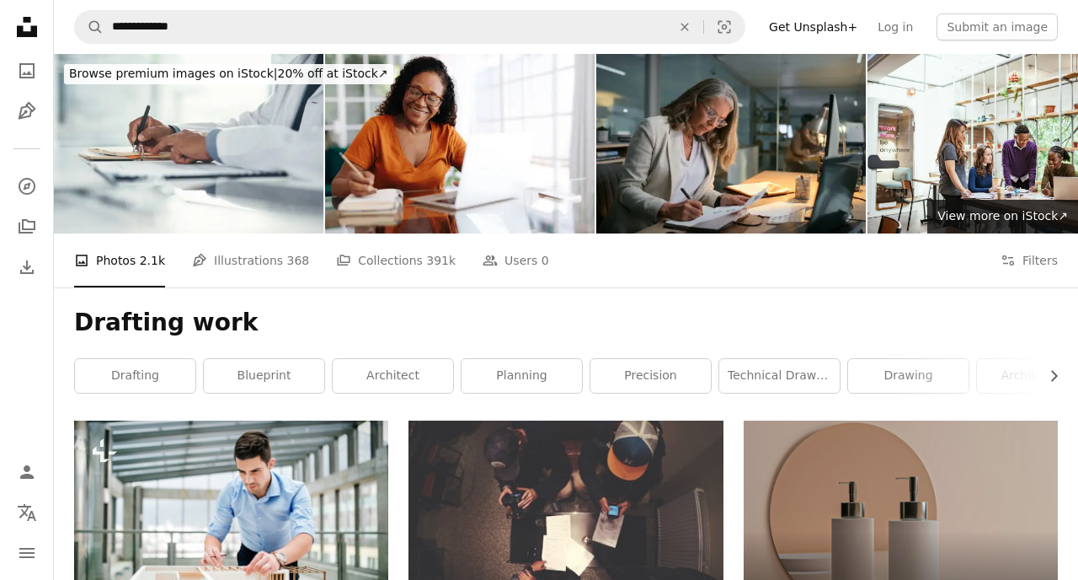 Image resolution: width=1078 pixels, height=580 pixels. What do you see at coordinates (396, 260) in the screenshot?
I see `a: Collections 391k` at bounding box center [396, 260].